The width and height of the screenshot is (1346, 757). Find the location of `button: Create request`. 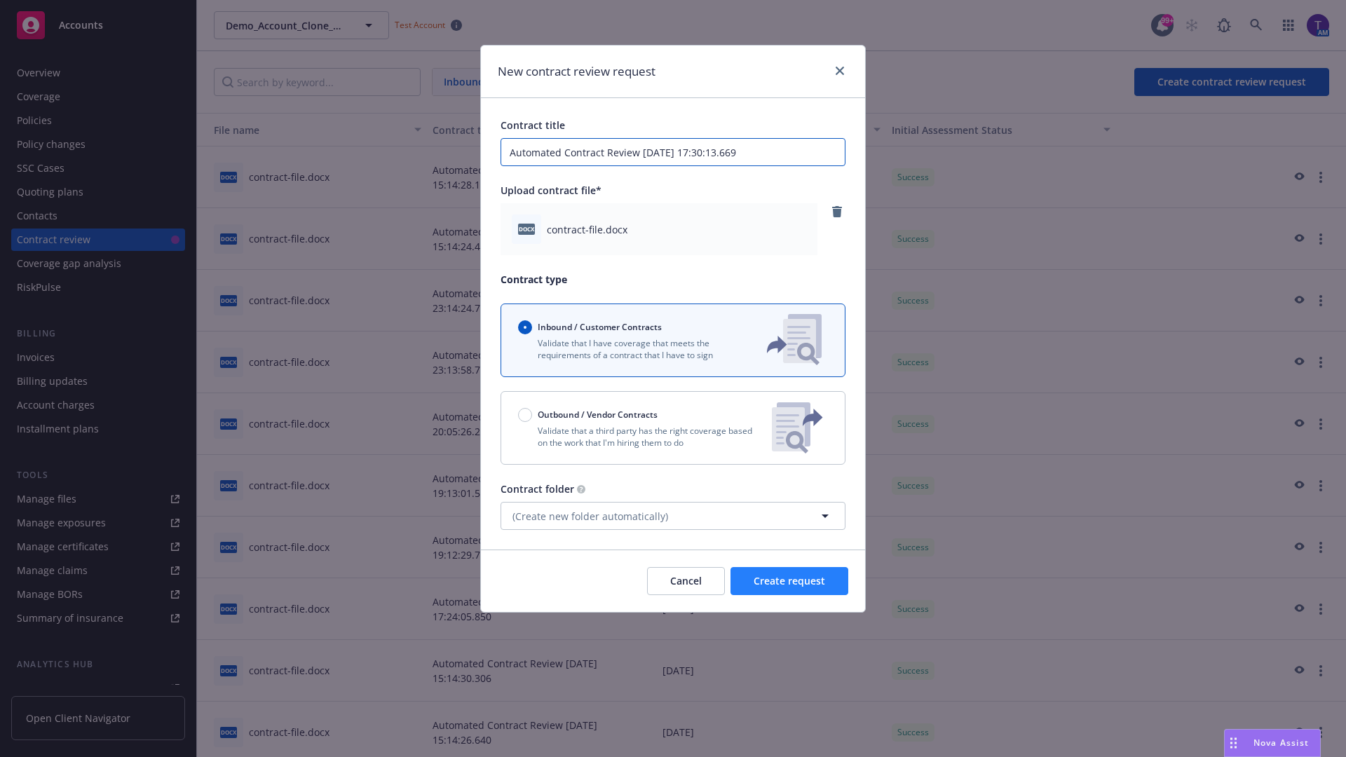

button: Create request is located at coordinates (789, 581).